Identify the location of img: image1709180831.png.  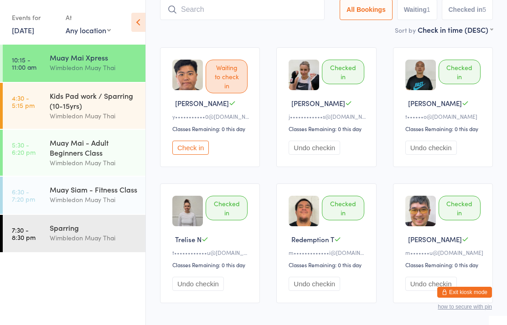
(304, 75).